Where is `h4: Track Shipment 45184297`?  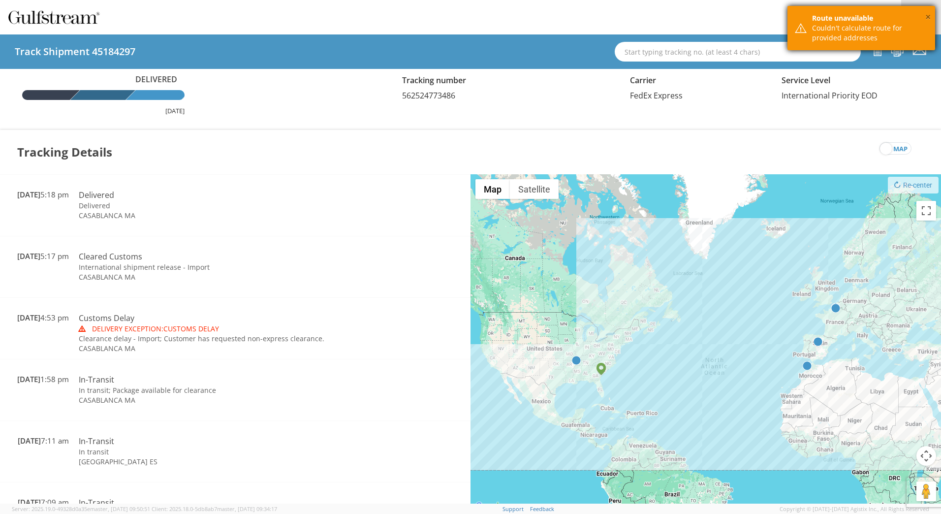 h4: Track Shipment 45184297 is located at coordinates (75, 52).